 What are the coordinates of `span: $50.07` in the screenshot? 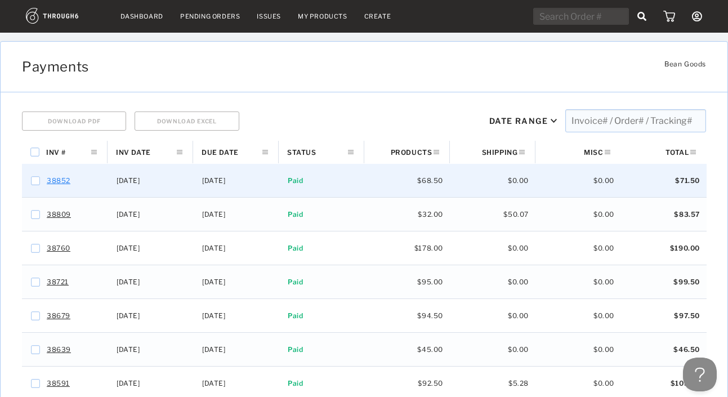 It's located at (516, 215).